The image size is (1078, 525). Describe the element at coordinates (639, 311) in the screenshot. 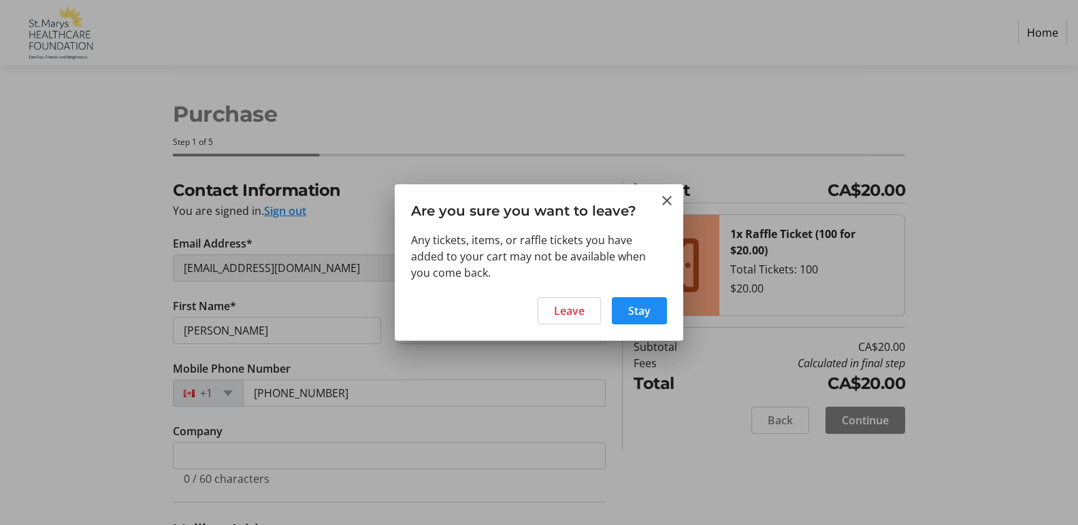

I see `button: Stay` at that location.